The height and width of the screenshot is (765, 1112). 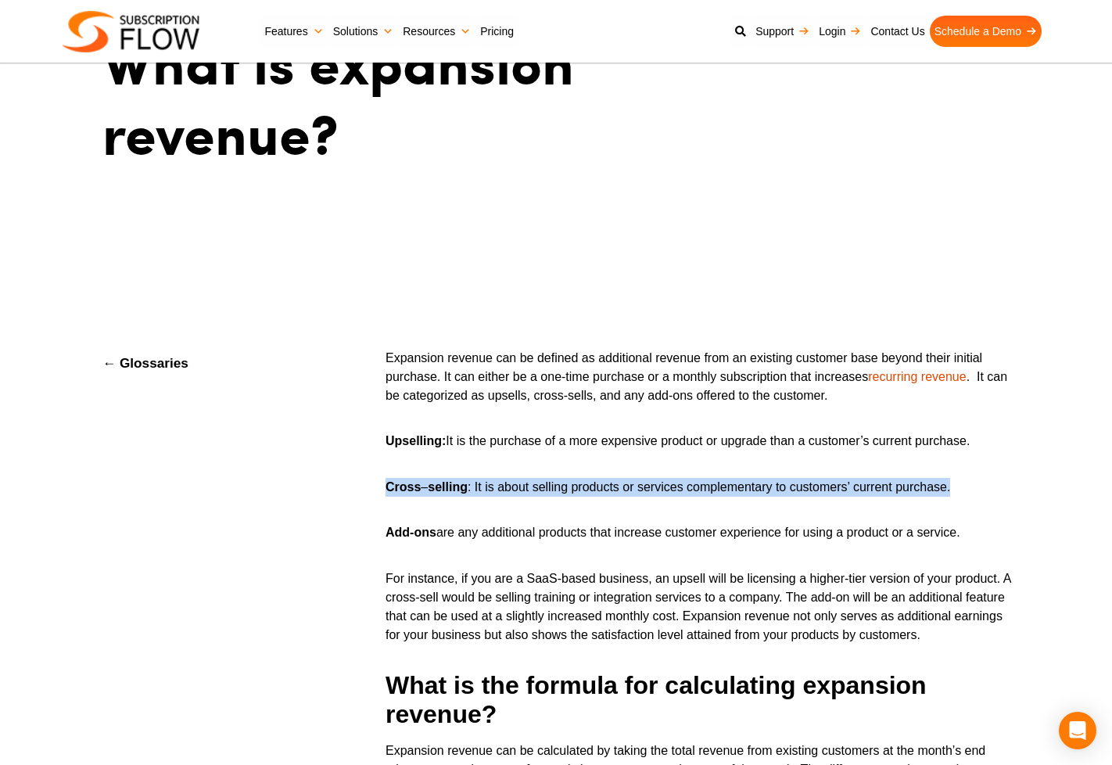 What do you see at coordinates (497, 31) in the screenshot?
I see `a: Pricing` at bounding box center [497, 31].